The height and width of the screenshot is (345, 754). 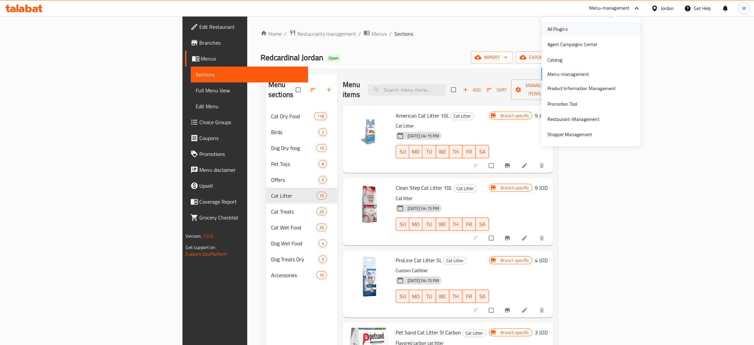 I want to click on span: American Cat Litter 10L, so click(x=423, y=115).